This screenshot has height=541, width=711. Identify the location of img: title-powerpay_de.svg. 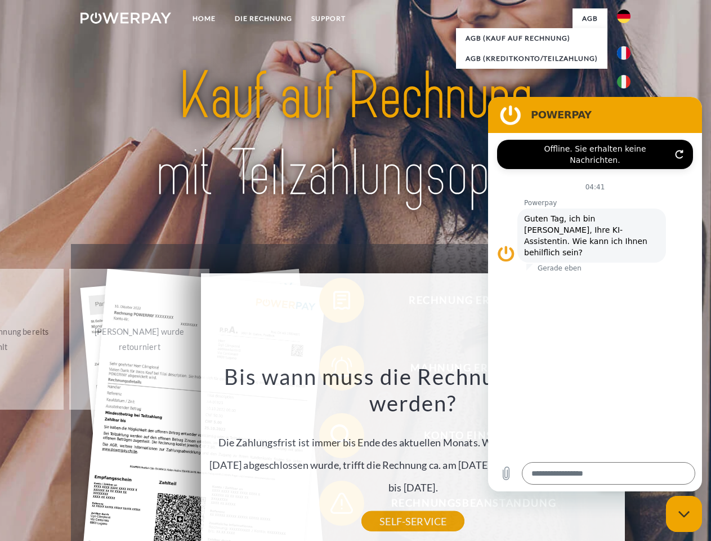
(355, 135).